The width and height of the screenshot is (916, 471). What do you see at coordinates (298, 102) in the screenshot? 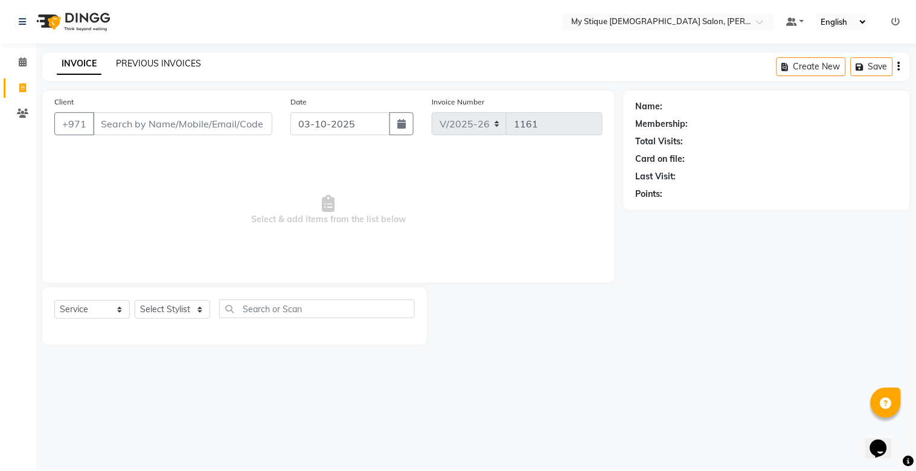
I see `label: Date` at bounding box center [298, 102].